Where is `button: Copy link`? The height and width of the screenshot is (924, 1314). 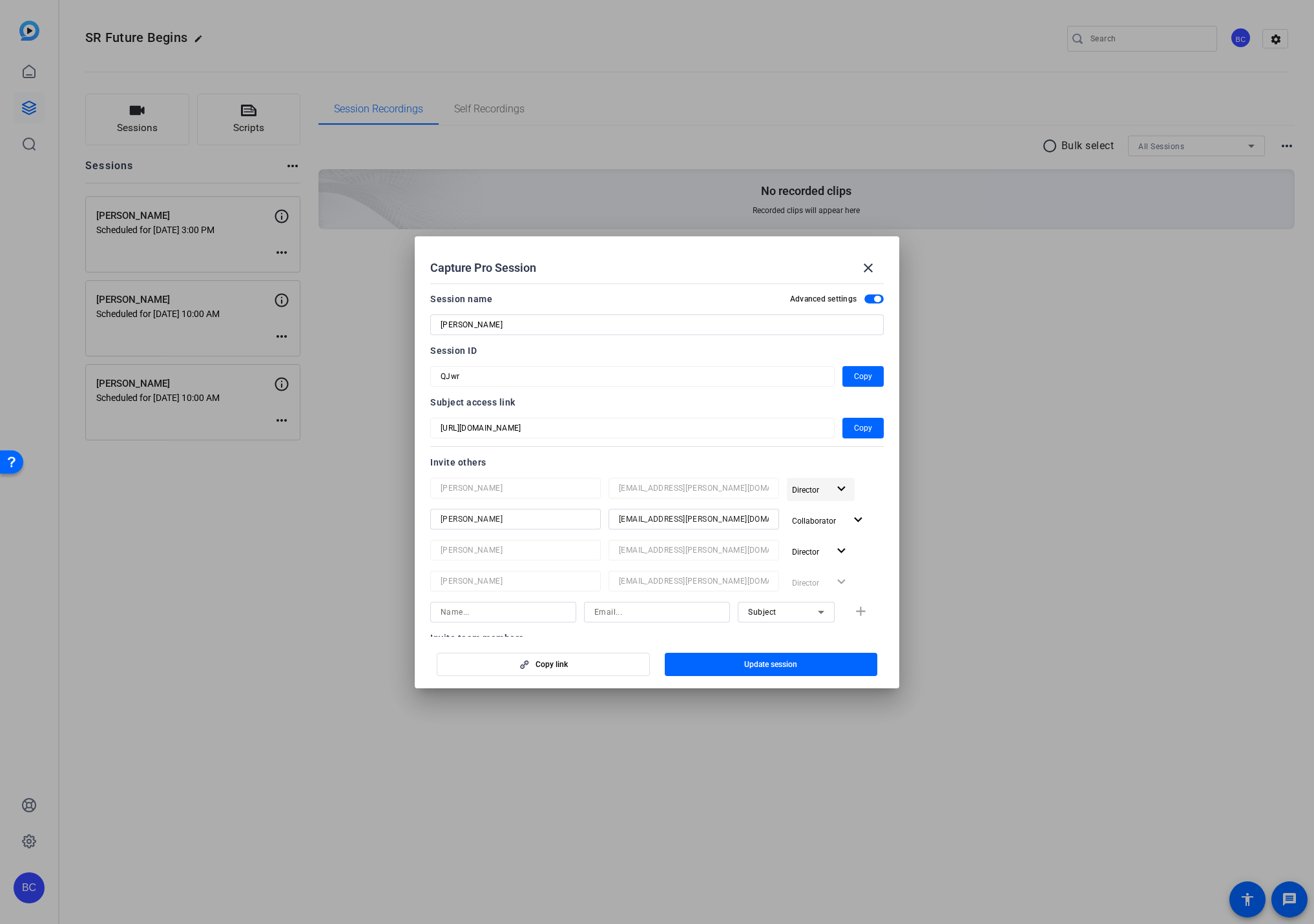 button: Copy link is located at coordinates (544, 665).